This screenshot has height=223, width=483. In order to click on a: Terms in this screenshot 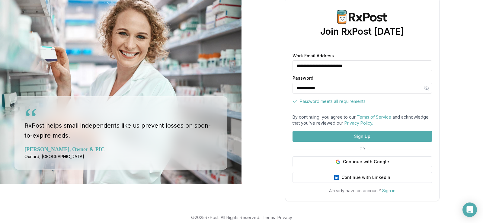, I will do `click(269, 217)`.